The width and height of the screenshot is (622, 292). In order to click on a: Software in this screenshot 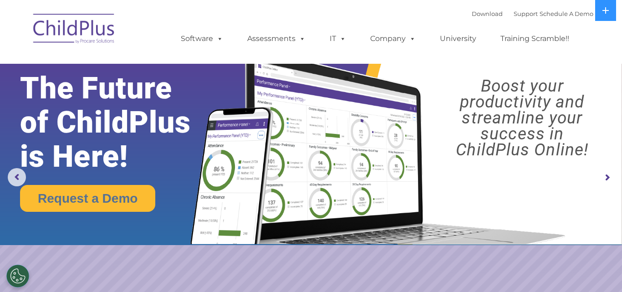, I will do `click(202, 39)`.